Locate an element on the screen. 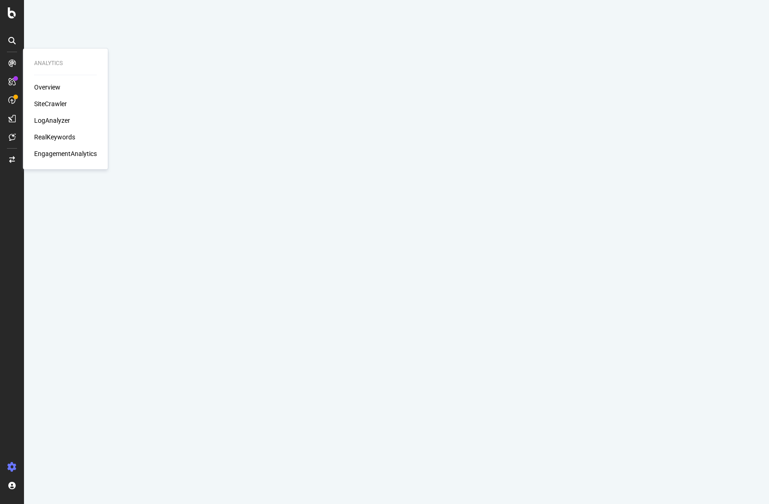 The width and height of the screenshot is (769, 504). div: EngagementAnalytics is located at coordinates (66, 154).